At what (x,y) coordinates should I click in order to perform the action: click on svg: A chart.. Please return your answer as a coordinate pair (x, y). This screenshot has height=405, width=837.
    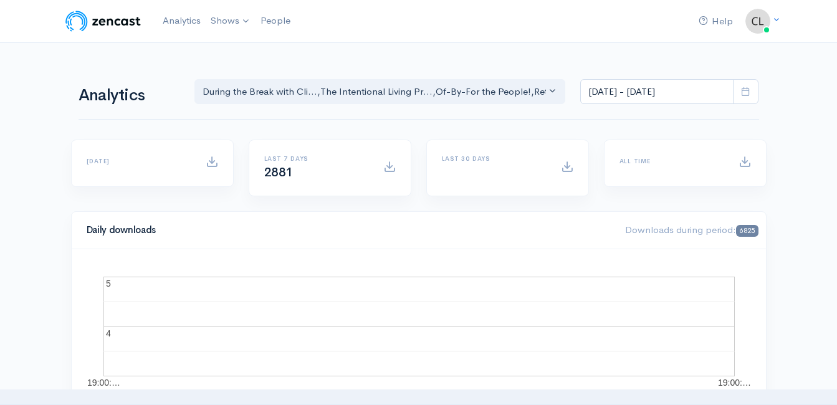
    Looking at the image, I should click on (419, 327).